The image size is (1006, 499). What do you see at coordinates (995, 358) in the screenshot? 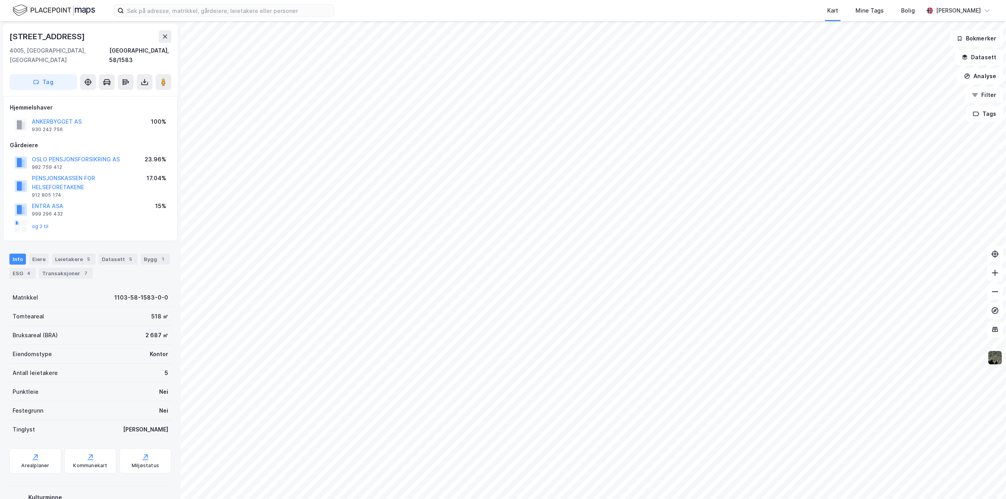
I see `img: 9k=` at bounding box center [995, 358].